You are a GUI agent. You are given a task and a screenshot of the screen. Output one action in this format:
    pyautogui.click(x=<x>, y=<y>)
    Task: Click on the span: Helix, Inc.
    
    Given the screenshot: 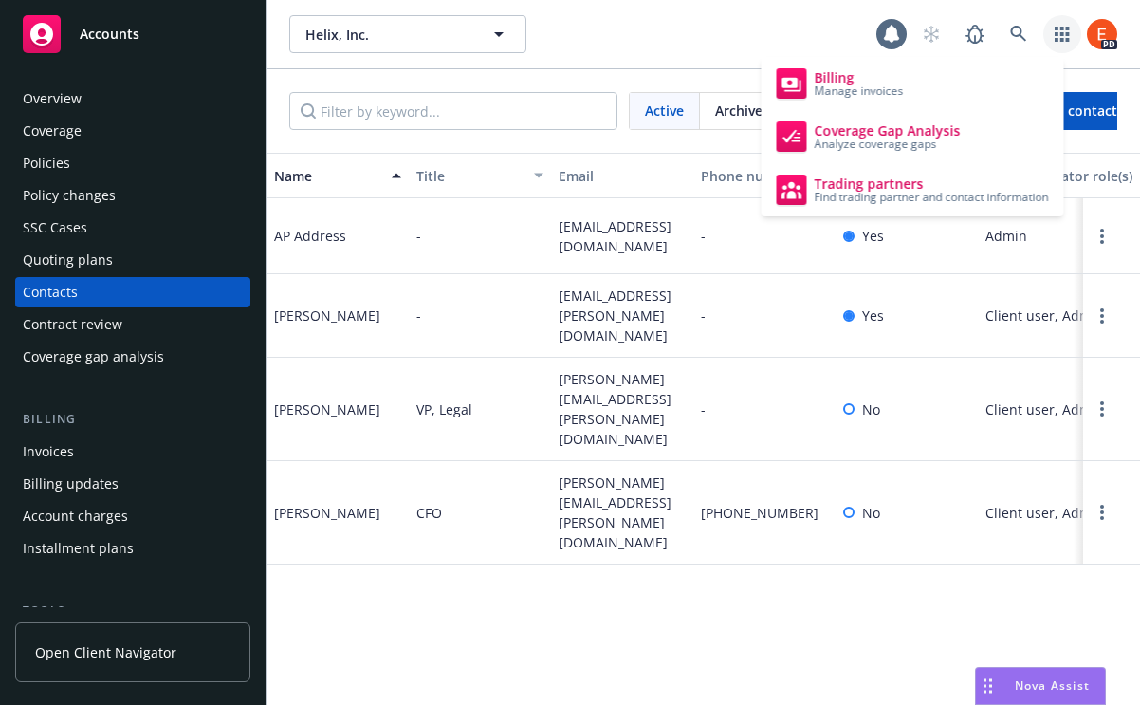 What is the action you would take?
    pyautogui.click(x=387, y=34)
    